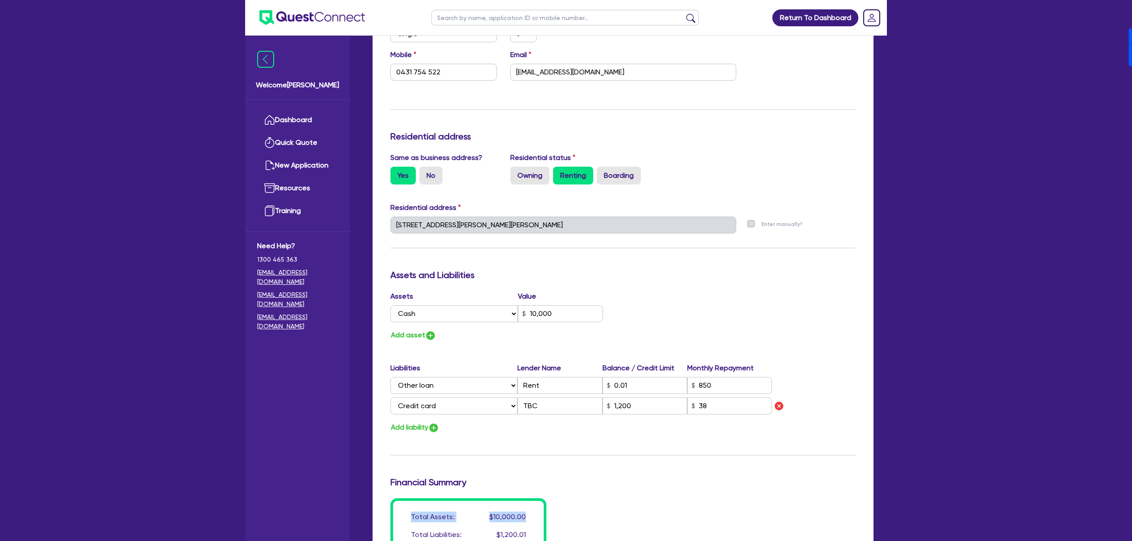 This screenshot has width=1132, height=541. What do you see at coordinates (560, 314) in the screenshot?
I see `input: Value` at bounding box center [560, 314].